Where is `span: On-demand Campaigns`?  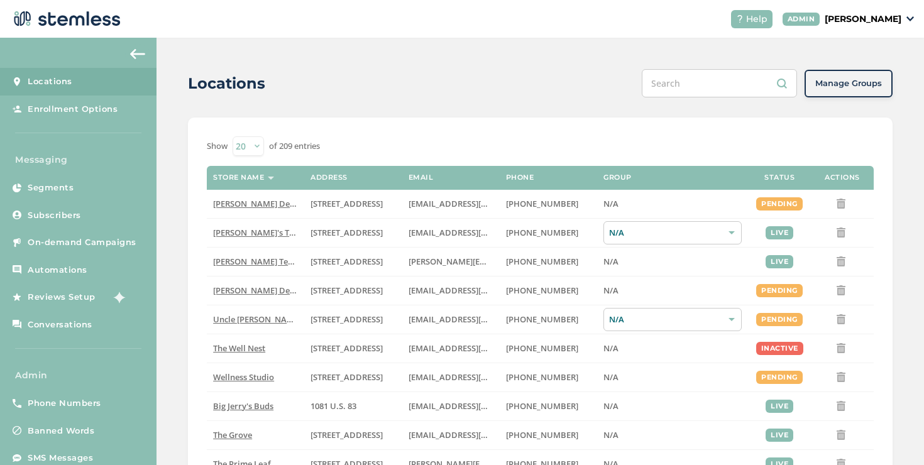
span: On-demand Campaigns is located at coordinates (82, 243).